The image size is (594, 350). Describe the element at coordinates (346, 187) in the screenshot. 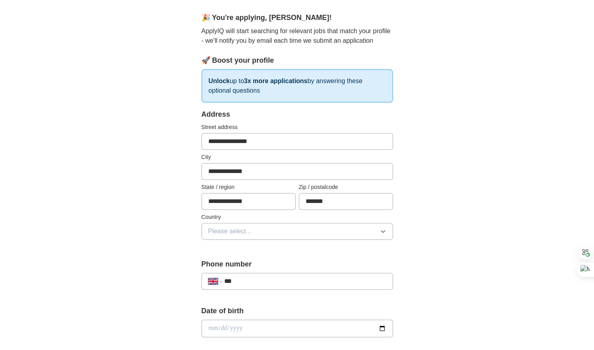

I see `label: Zip / postalcode` at that location.